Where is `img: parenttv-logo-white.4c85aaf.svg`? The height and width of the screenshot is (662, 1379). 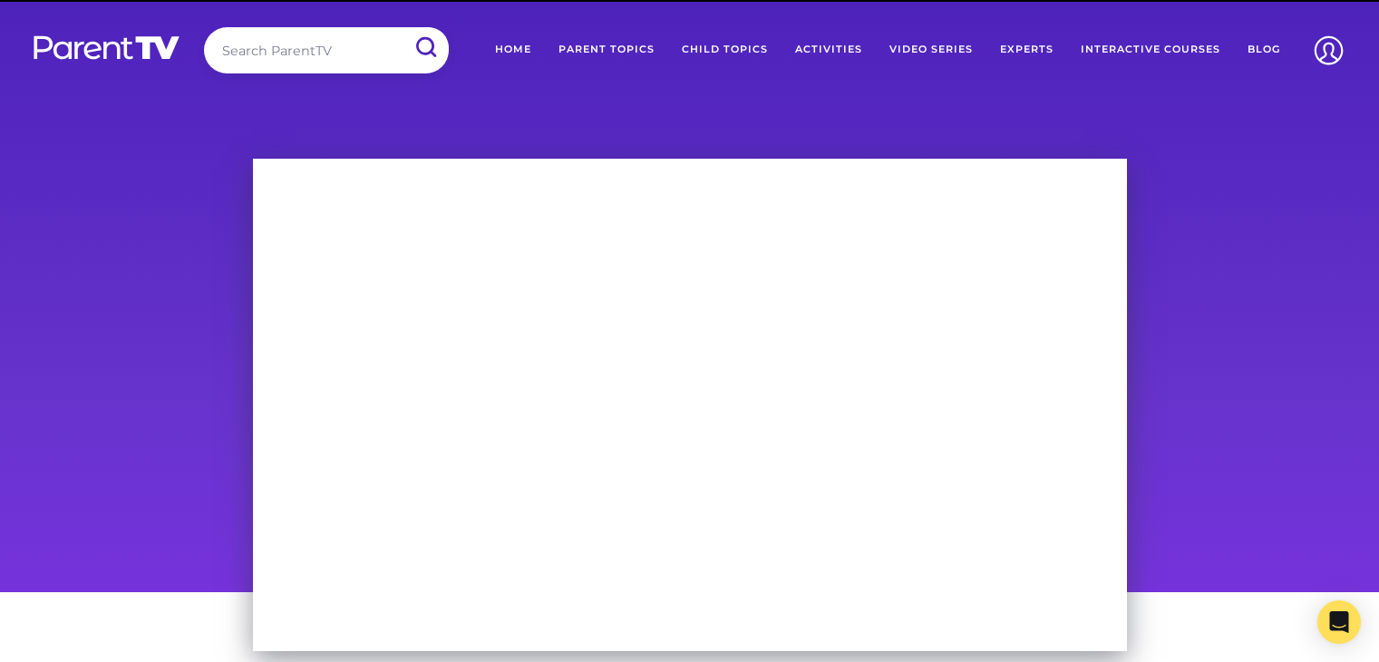
img: parenttv-logo-white.4c85aaf.svg is located at coordinates (106, 47).